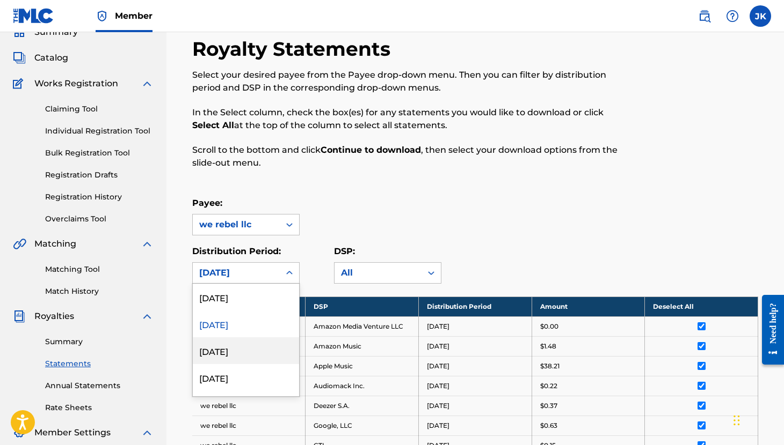 This screenshot has width=784, height=445. I want to click on a: CatalogCatalog, so click(40, 58).